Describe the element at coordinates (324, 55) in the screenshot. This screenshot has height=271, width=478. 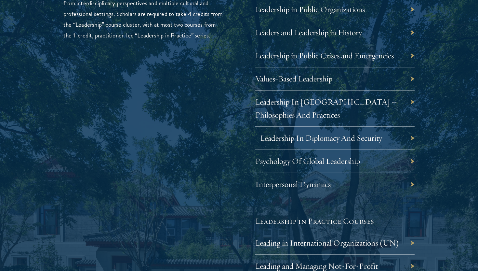
I see `a: Leadership in Public Crises and Emergencies` at that location.